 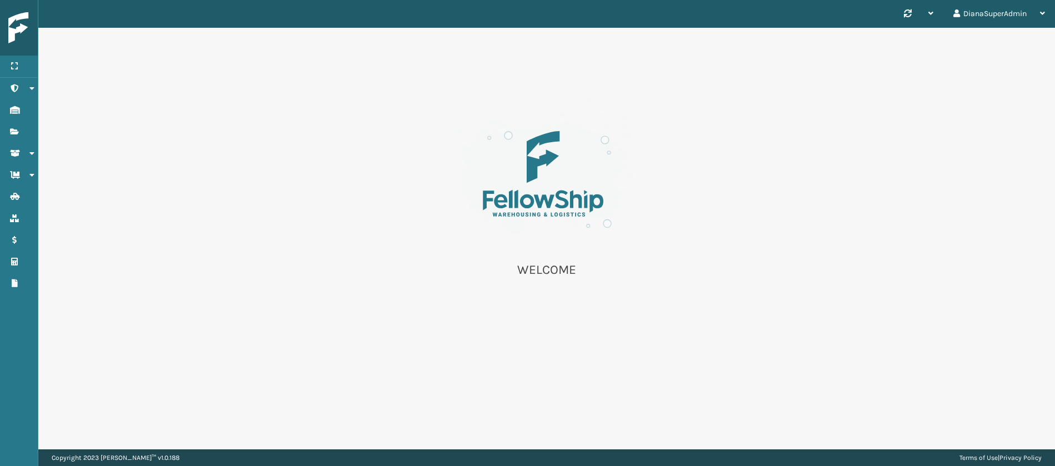 What do you see at coordinates (58, 28) in the screenshot?
I see `img: logo` at bounding box center [58, 28].